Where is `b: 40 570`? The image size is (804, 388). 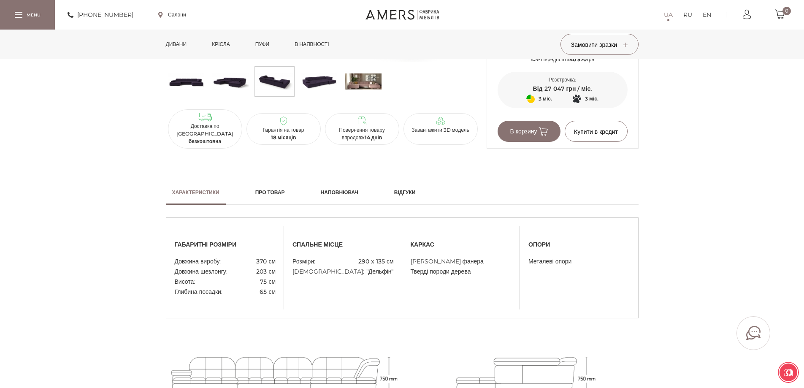
b: 40 570 is located at coordinates (578, 59).